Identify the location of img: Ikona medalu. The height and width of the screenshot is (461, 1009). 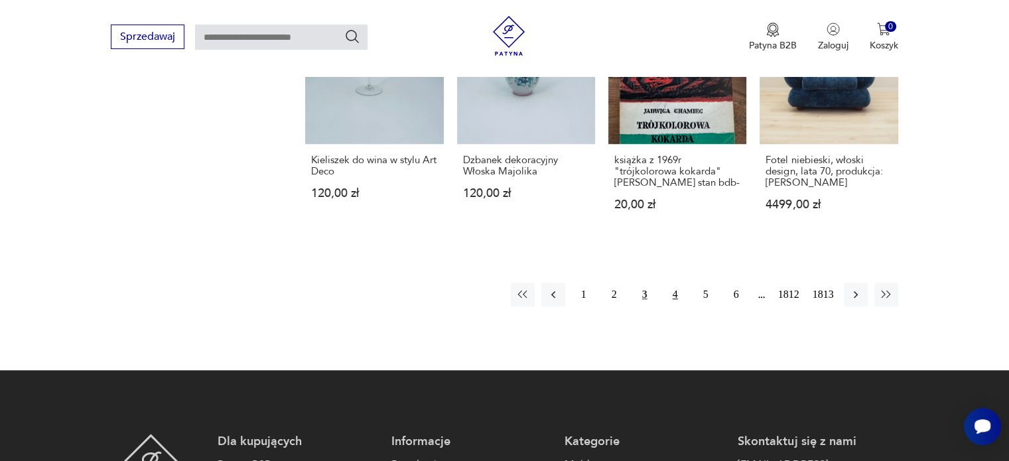
(773, 30).